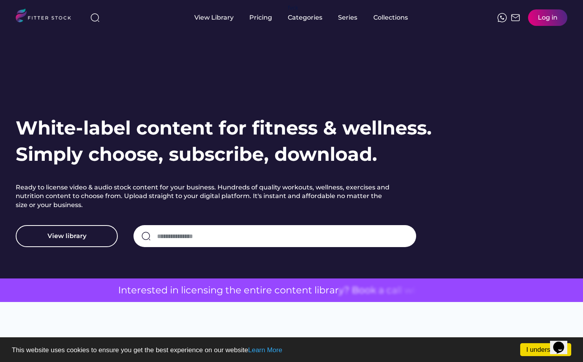 The height and width of the screenshot is (362, 583). I want to click on button: View library, so click(67, 236).